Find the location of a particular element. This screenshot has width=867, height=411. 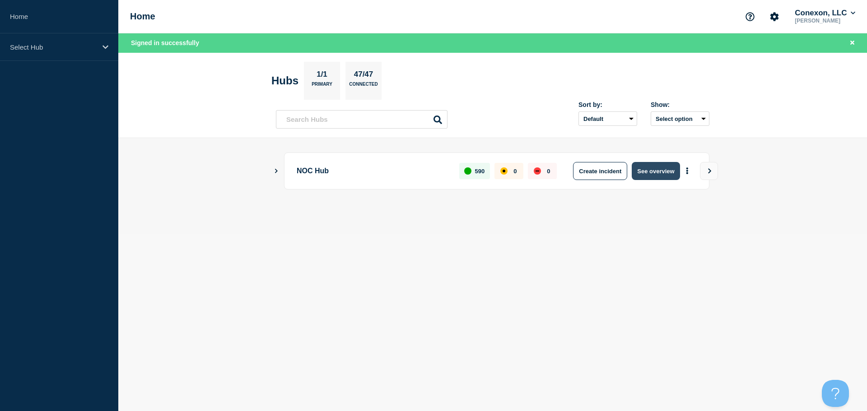

div: Sort by: is located at coordinates (608, 105).